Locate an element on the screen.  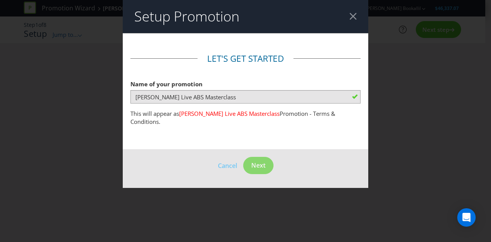
input: e.g. My Promotion is located at coordinates (246, 97).